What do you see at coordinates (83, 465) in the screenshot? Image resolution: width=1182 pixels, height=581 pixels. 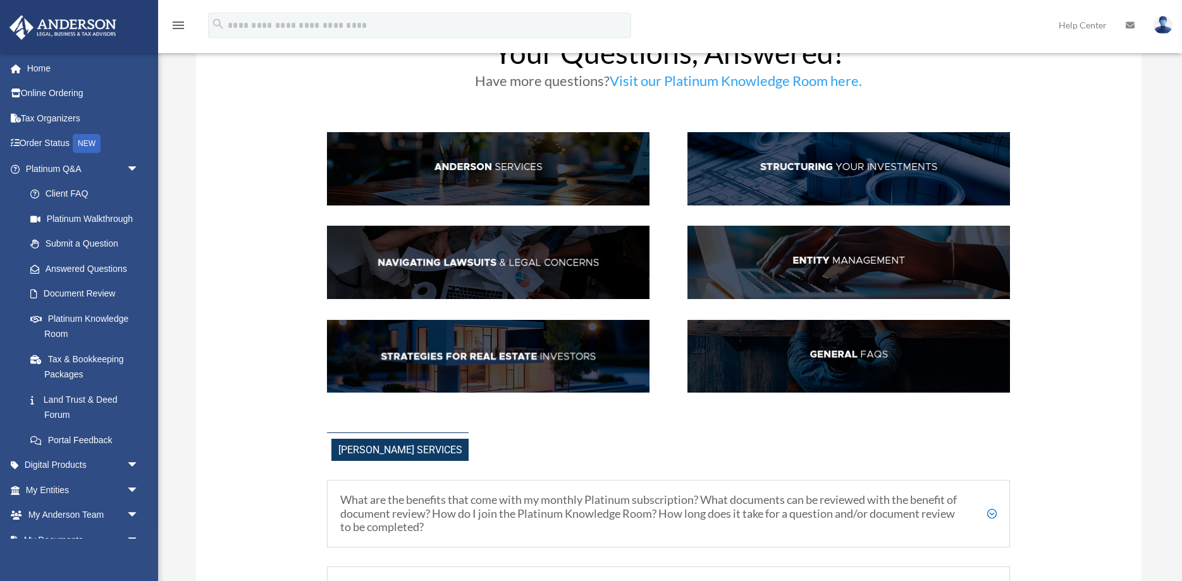 I see `a: Digital Productsarrow_drop_down` at bounding box center [83, 465].